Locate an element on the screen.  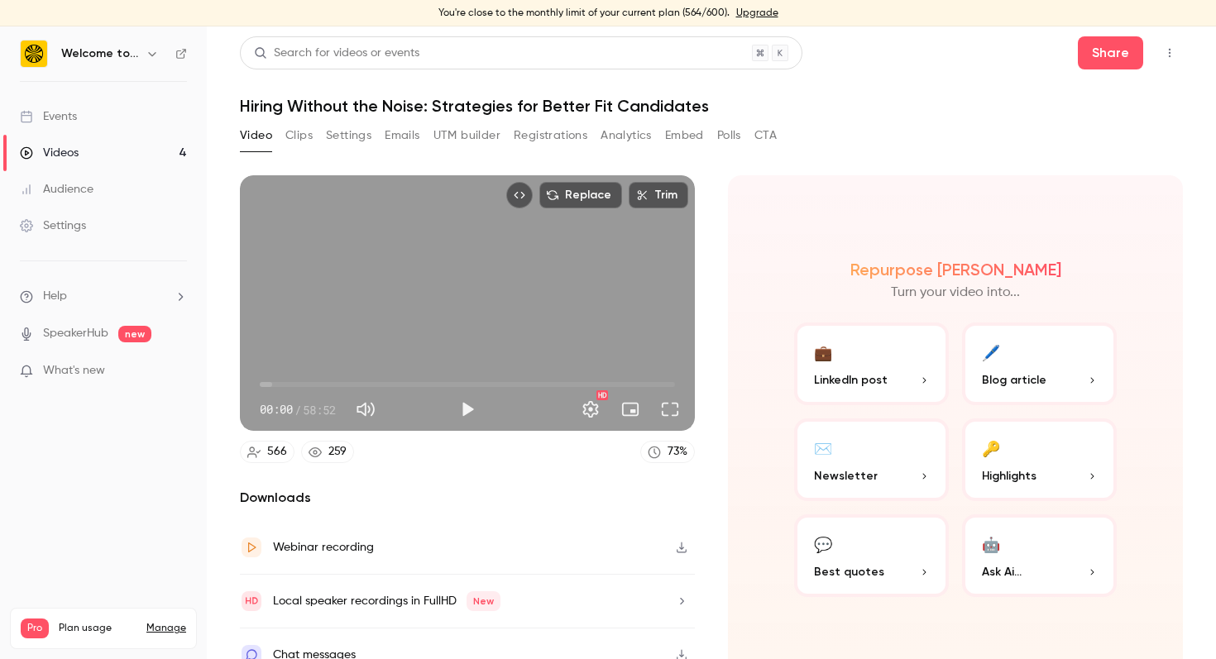
span: Newsletter is located at coordinates (845, 476).